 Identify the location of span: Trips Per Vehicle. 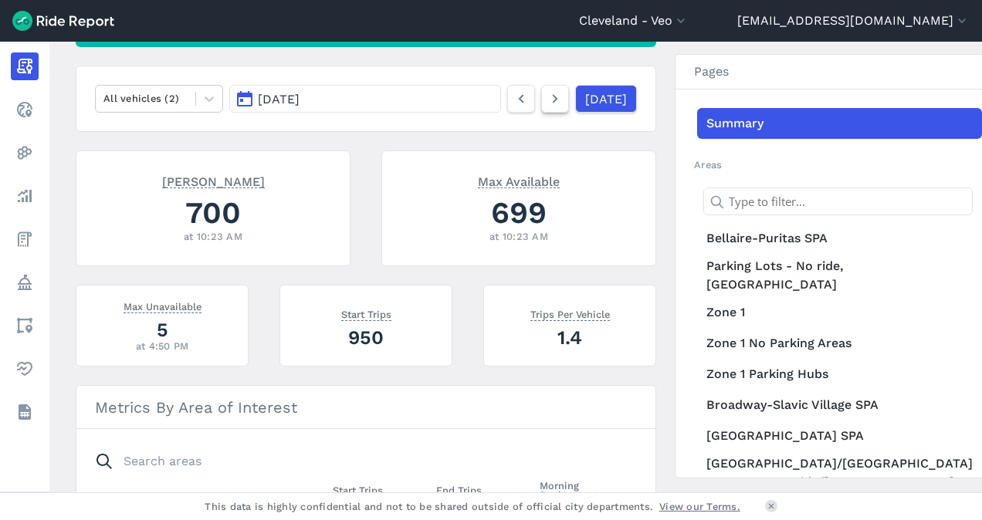
(570, 313).